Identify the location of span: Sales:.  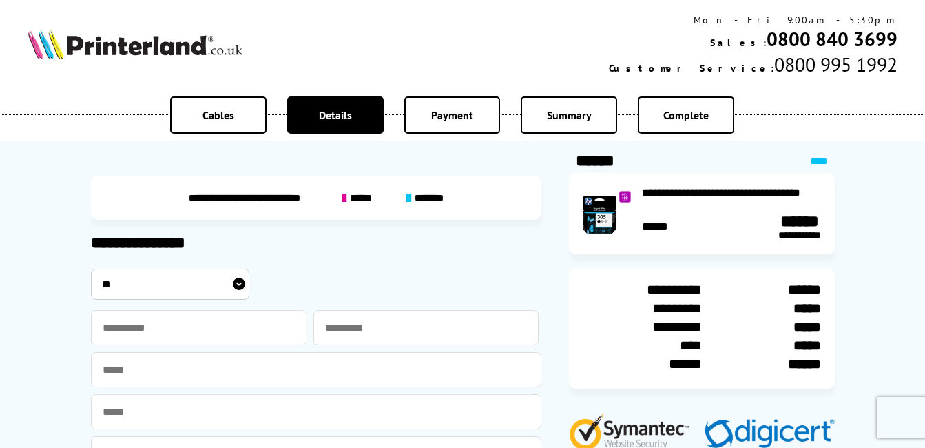
(738, 43).